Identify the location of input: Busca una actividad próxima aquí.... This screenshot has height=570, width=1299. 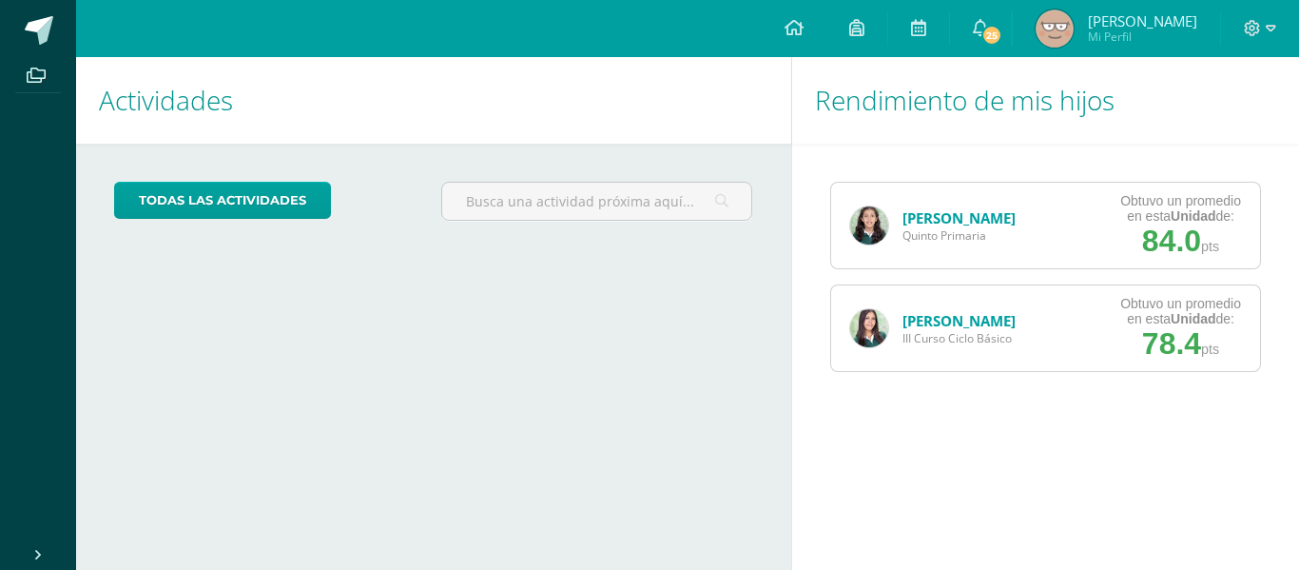
(597, 201).